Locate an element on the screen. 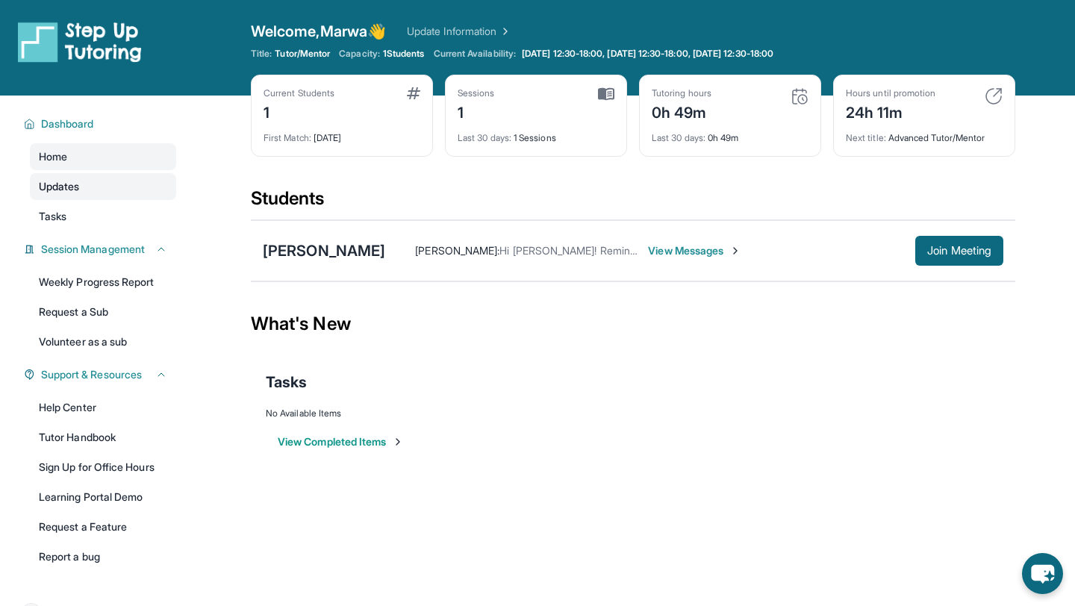  span: Join Meeting is located at coordinates (959, 251).